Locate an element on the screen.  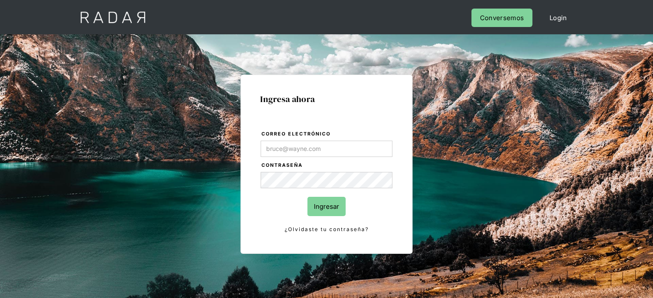
a: ¿Olvidaste tu contraseña? is located at coordinates (326, 230).